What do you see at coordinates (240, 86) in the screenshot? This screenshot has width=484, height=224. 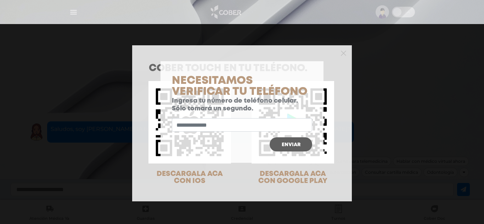 I see `span: Necesitamos verificar tu teléfono` at bounding box center [240, 86].